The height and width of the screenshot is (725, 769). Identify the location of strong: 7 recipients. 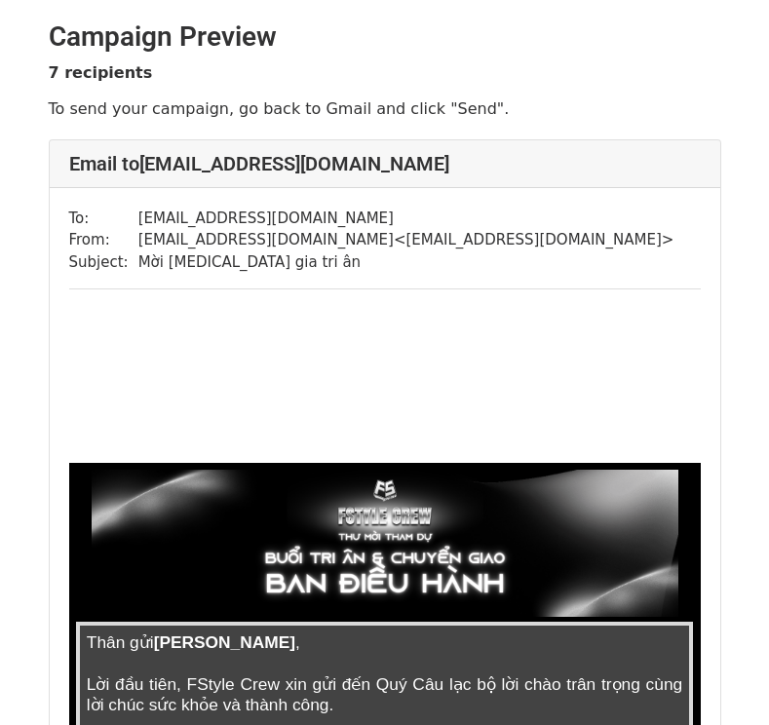
(100, 72).